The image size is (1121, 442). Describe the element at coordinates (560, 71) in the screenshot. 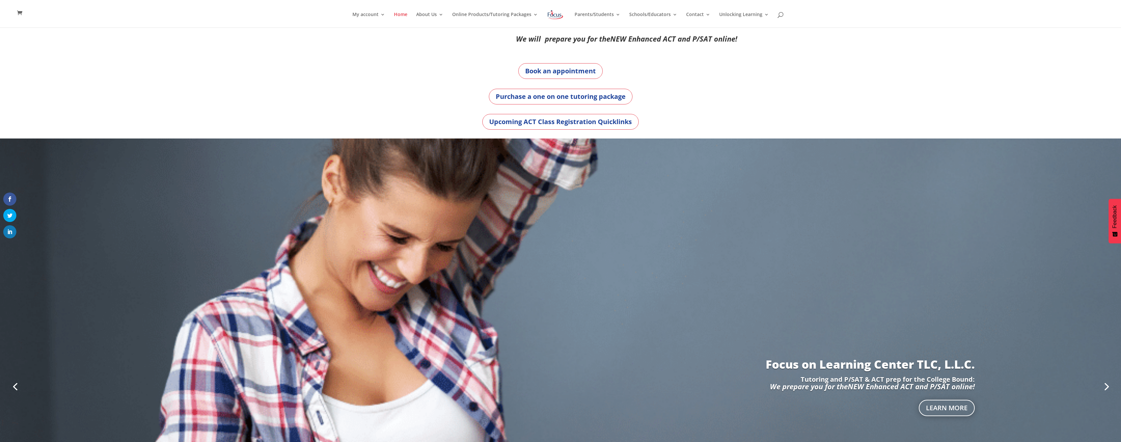

I see `a: Book an appointment` at that location.